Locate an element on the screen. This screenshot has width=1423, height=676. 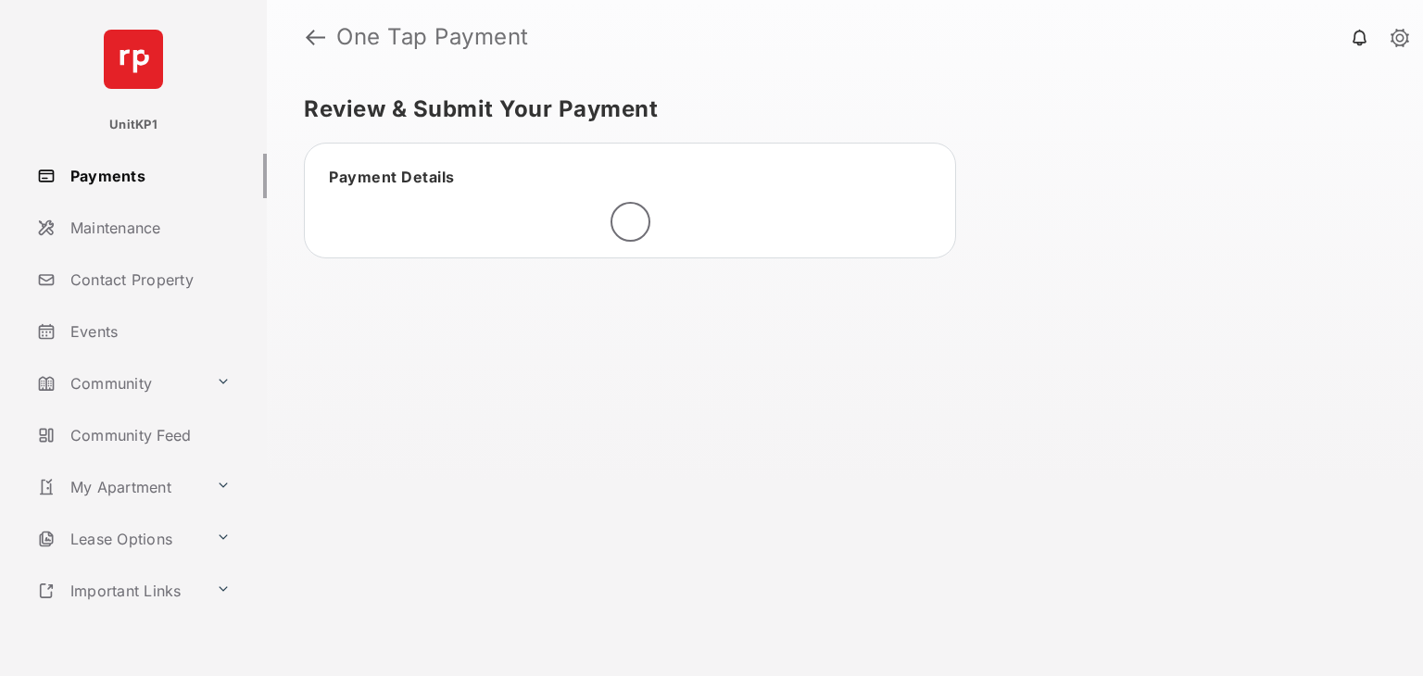
img: svg+xml;base64,PHN2ZyB4bWxucz0iaHR0cDovL3d3dy53My5vcmcvMjAwMC9zdmciIHdpZHRoPSI2NCIgaGVpZ2h0PSI2NC... is located at coordinates (133, 59).